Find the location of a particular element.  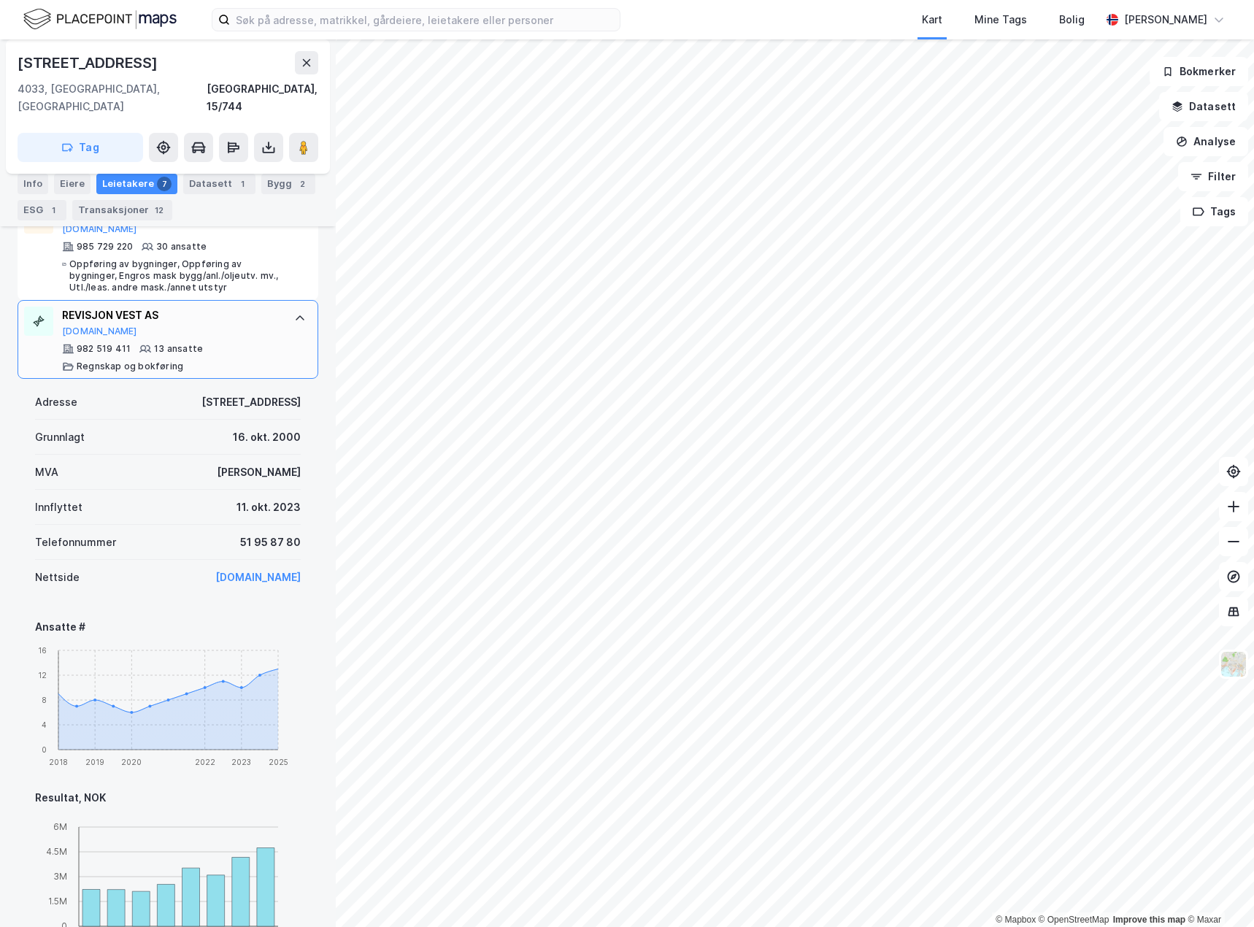

button: Analyse is located at coordinates (1206, 142).